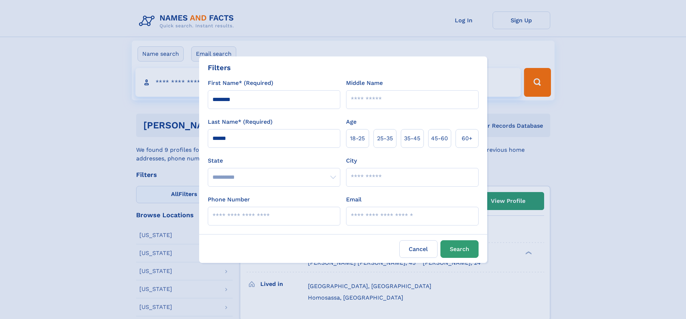  I want to click on span: 35‑45, so click(412, 139).